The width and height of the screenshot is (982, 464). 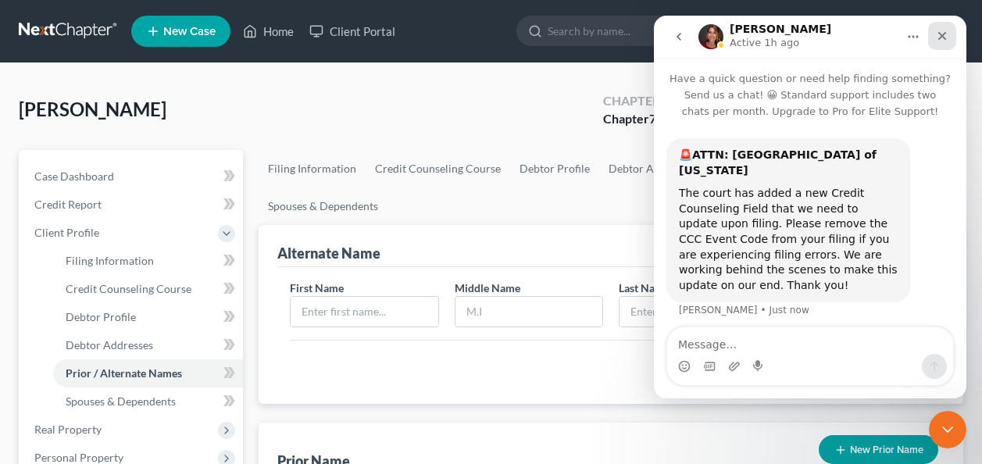 What do you see at coordinates (80, 351) in the screenshot?
I see `button: Upload attachment` at bounding box center [80, 351].